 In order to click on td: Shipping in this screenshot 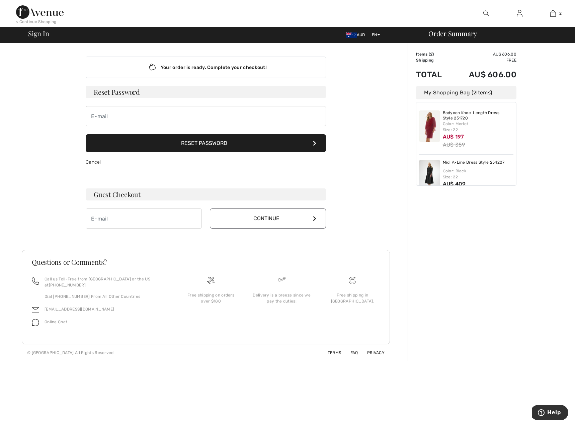, I will do `click(434, 60)`.